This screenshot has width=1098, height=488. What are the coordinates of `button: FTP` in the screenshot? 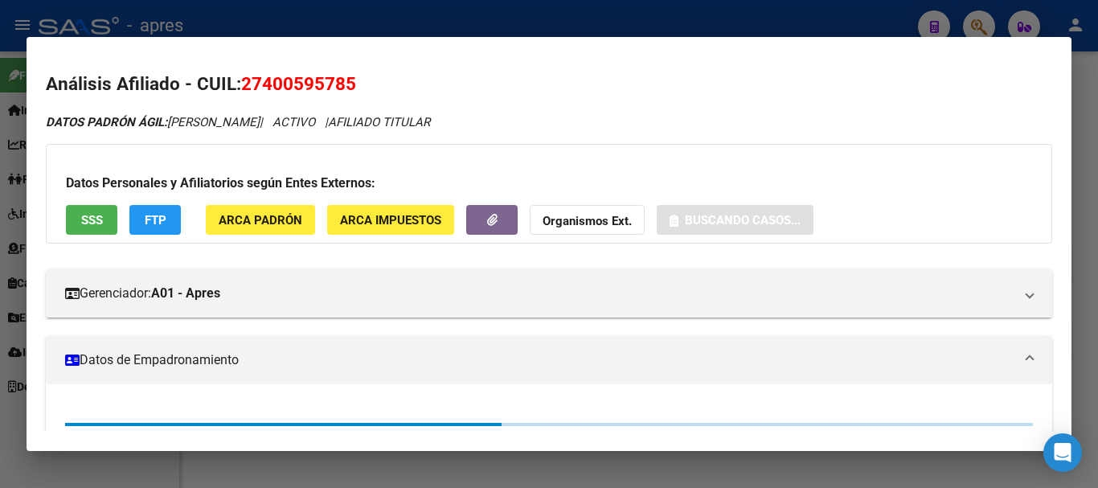 It's located at (155, 219).